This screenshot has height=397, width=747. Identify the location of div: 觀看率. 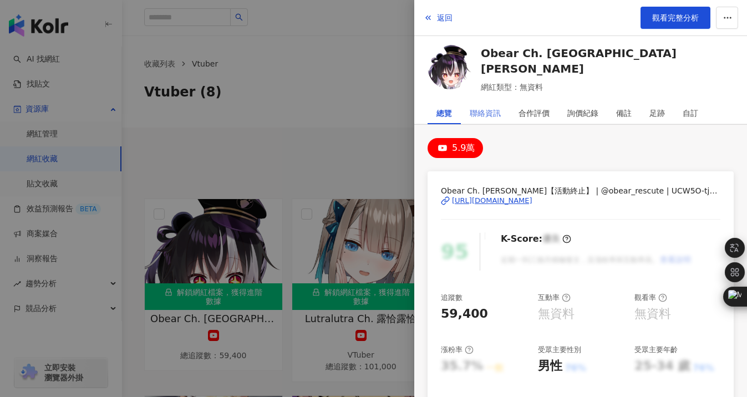
(650, 298).